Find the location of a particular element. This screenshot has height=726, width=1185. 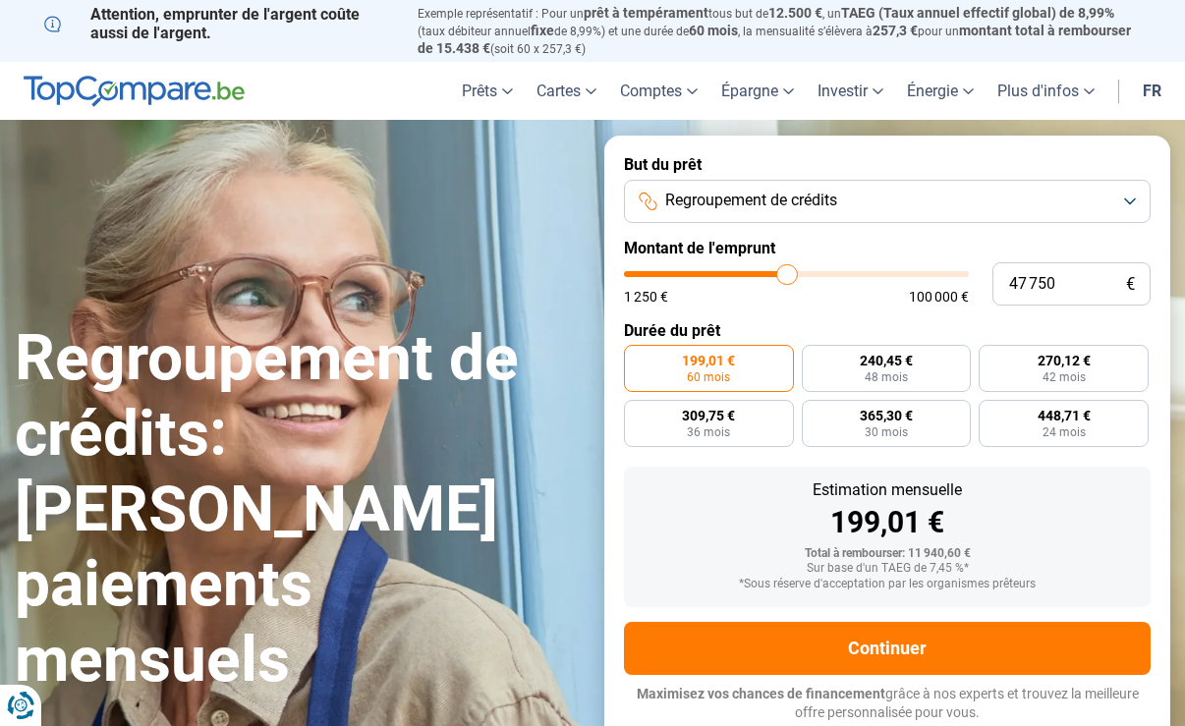

a: Investir is located at coordinates (850, 90).